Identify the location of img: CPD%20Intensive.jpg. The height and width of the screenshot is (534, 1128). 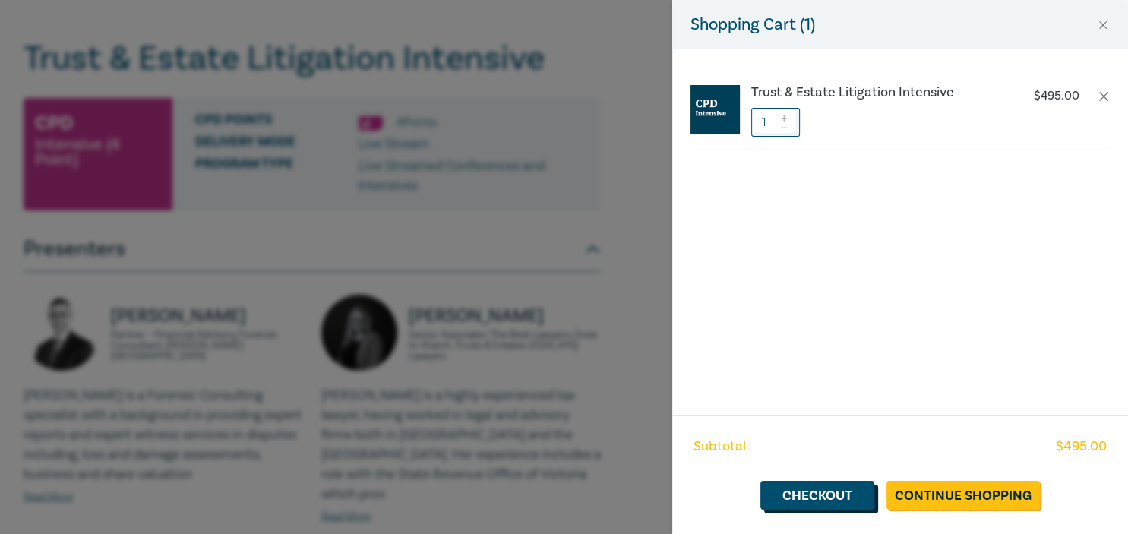
(715, 109).